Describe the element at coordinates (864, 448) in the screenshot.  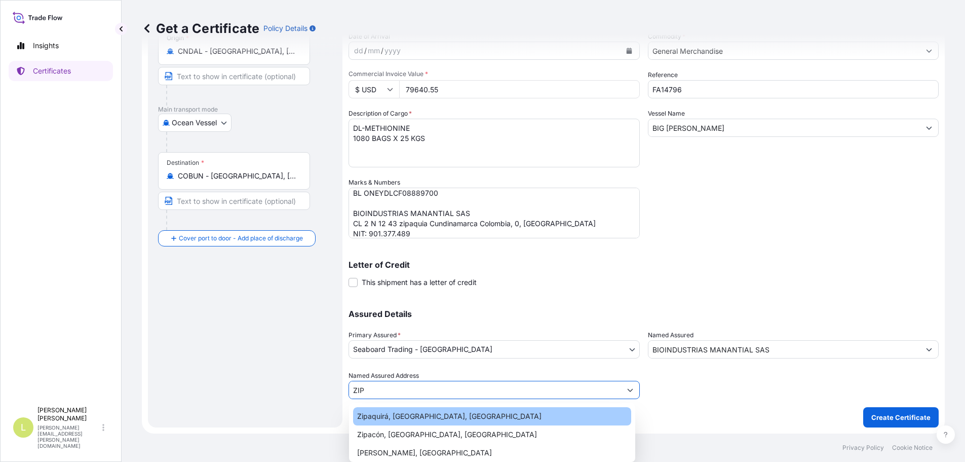
I see `p: Privacy Policy` at that location.